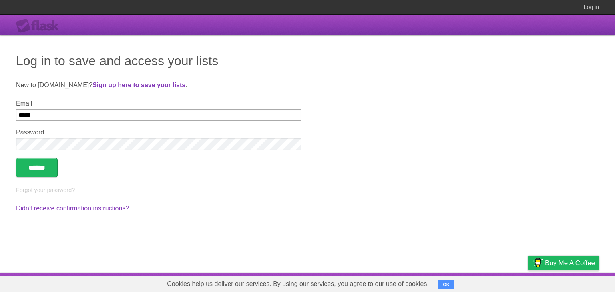  Describe the element at coordinates (537, 263) in the screenshot. I see `img: Buy me a coffee` at that location.